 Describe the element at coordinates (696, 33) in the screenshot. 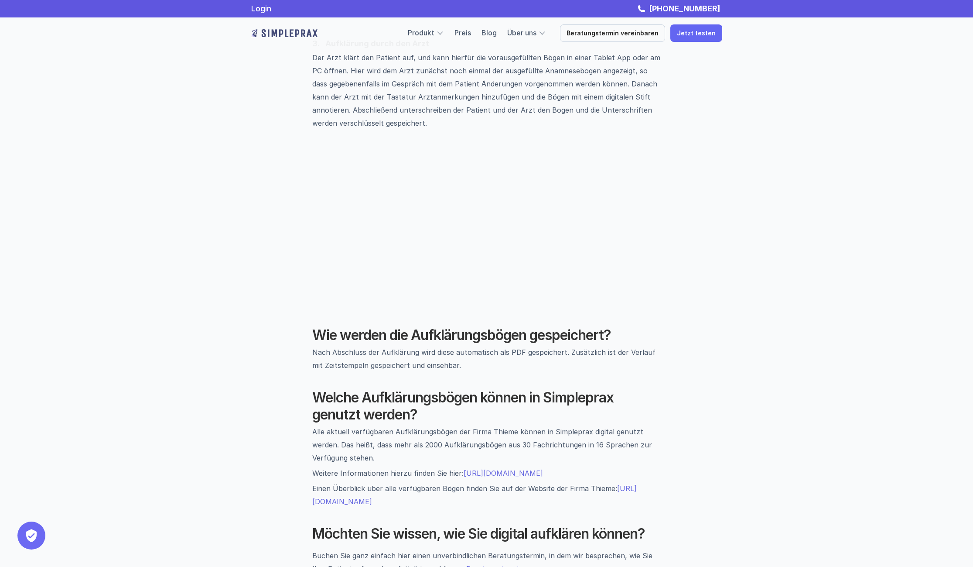

I see `a: Jetzt testen` at that location.